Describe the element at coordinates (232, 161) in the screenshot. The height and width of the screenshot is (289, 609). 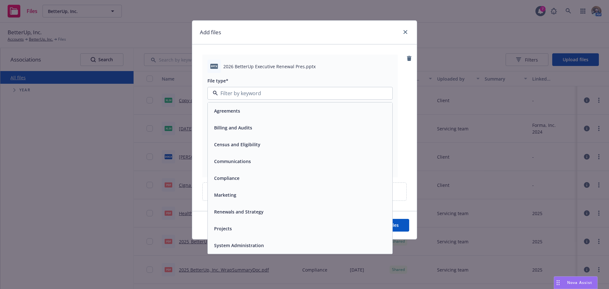
I see `button: Communications` at that location.